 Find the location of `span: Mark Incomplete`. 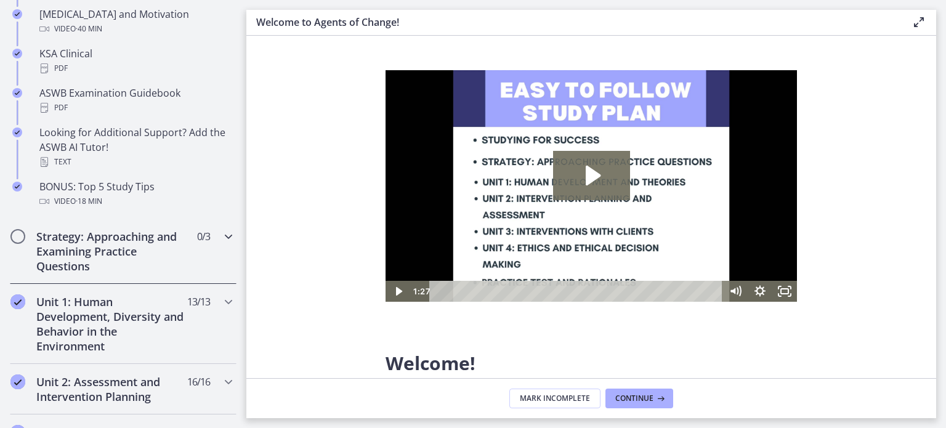

span: Mark Incomplete is located at coordinates (555, 399).